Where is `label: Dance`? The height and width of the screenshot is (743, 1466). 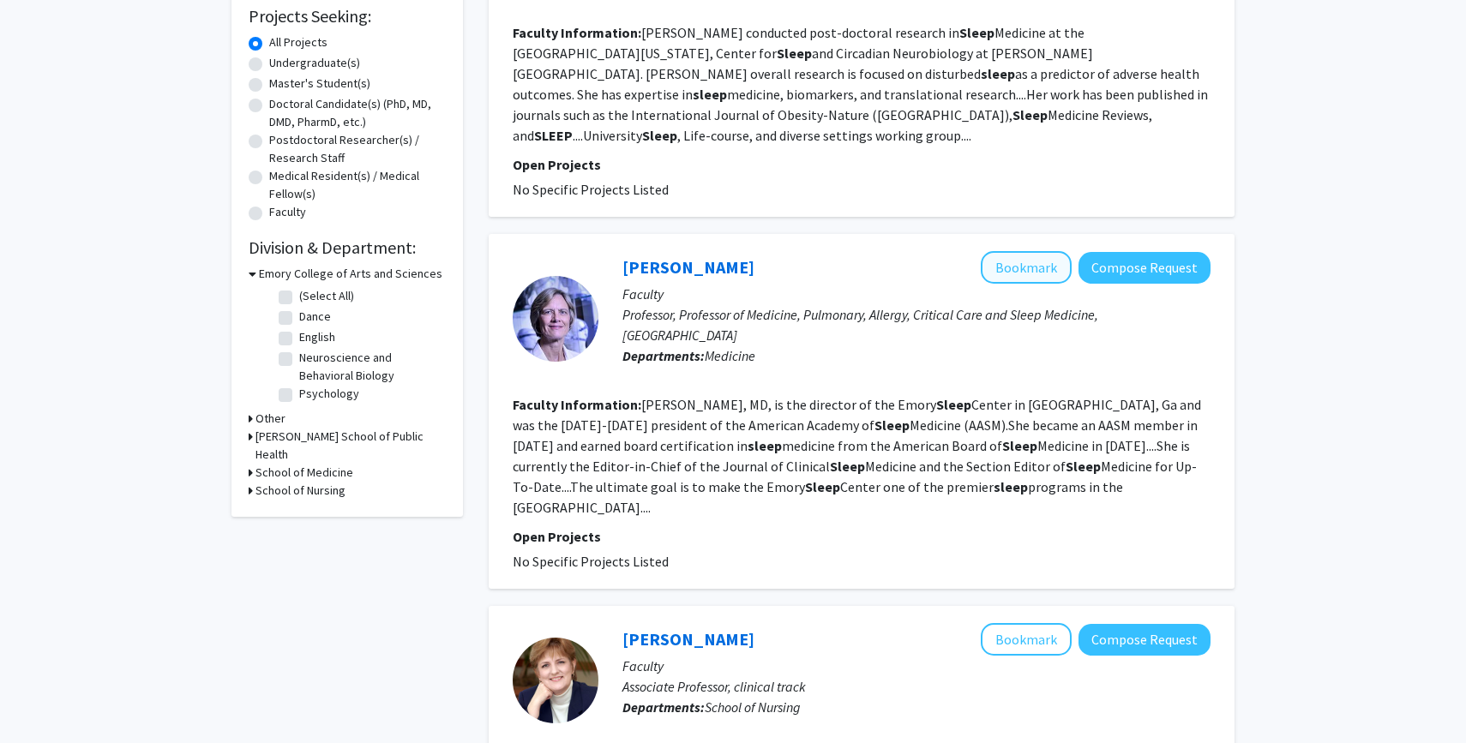
label: Dance is located at coordinates (315, 316).